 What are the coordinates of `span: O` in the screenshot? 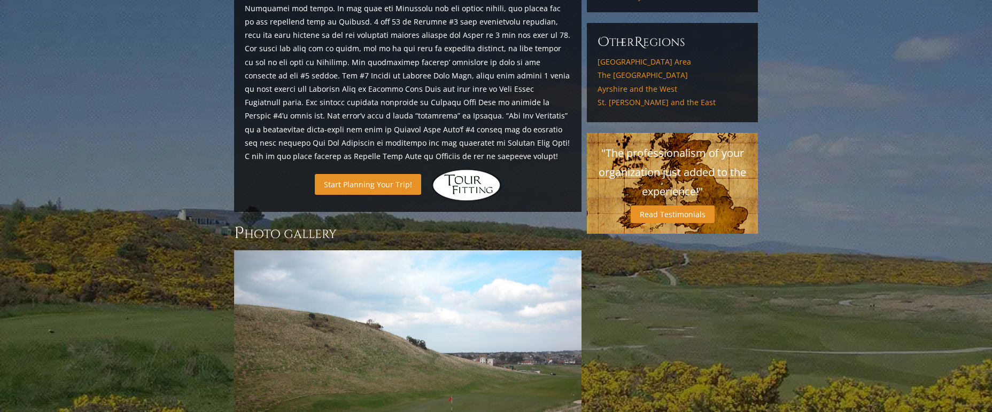 It's located at (603, 42).